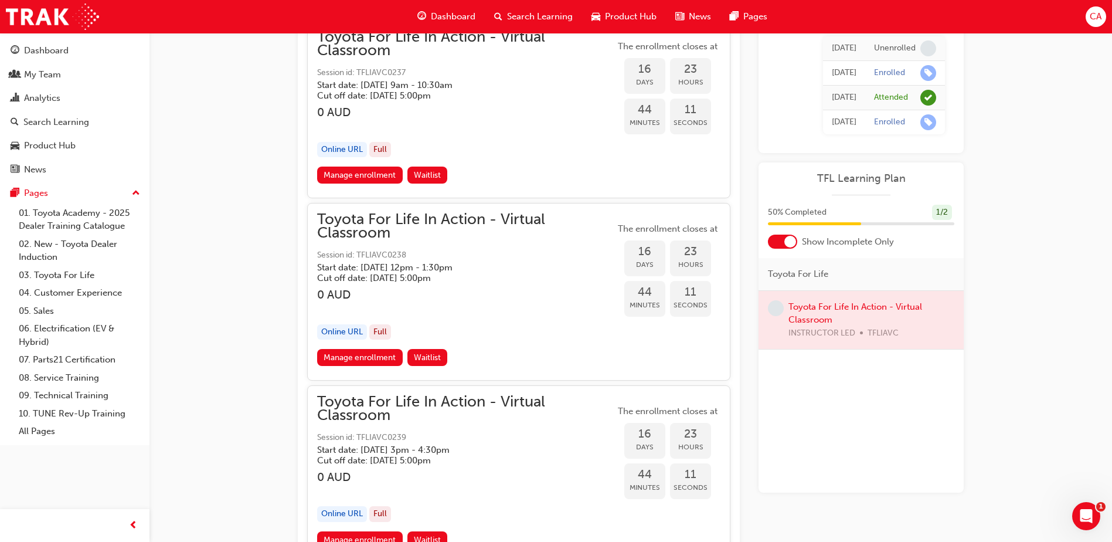  I want to click on a: 01. Toyota Academy - 2025 Dealer Training Catalogue, so click(79, 219).